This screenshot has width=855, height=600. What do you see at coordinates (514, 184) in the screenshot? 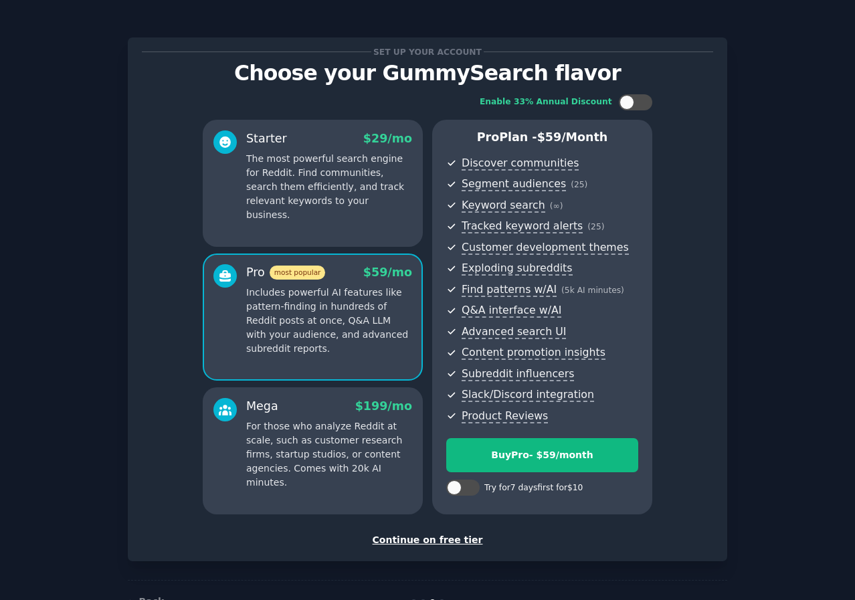
I see `span: Segment audiences` at bounding box center [514, 184].